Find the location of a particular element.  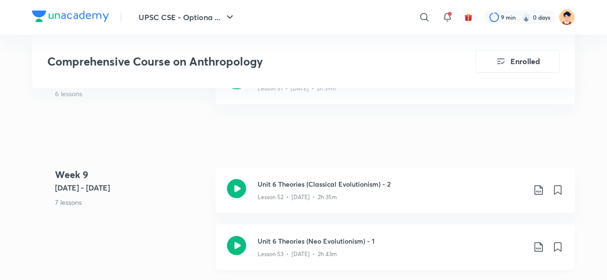

img: Company Logo is located at coordinates (70, 16).